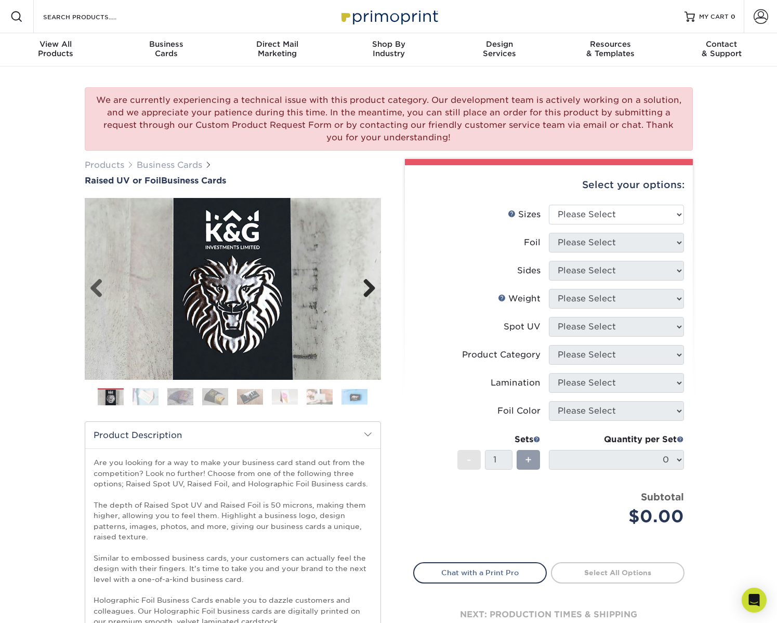 The image size is (777, 623). I want to click on a: Chat with a Print Pro, so click(480, 573).